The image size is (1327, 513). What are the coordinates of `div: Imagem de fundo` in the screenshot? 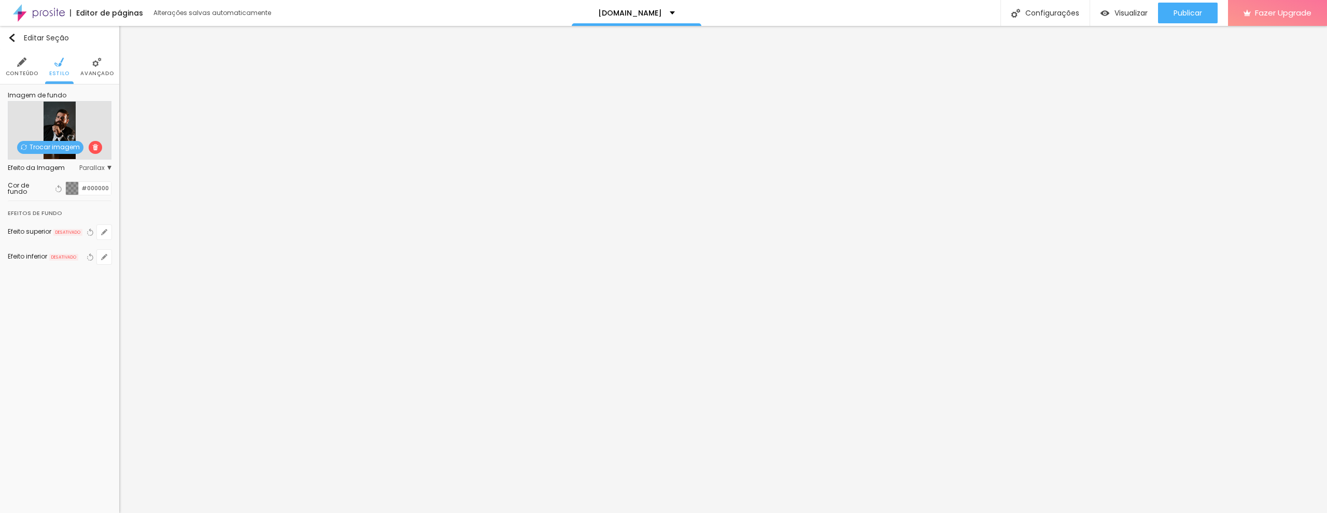 It's located at (60, 95).